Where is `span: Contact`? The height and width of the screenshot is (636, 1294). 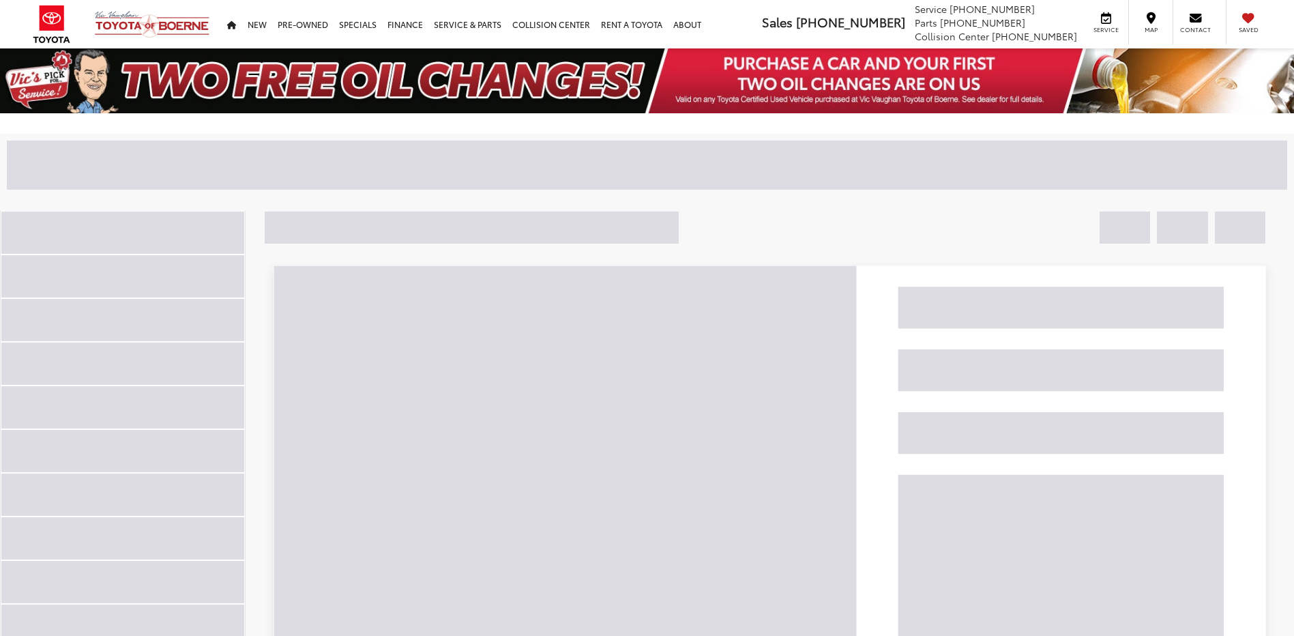
span: Contact is located at coordinates (1195, 29).